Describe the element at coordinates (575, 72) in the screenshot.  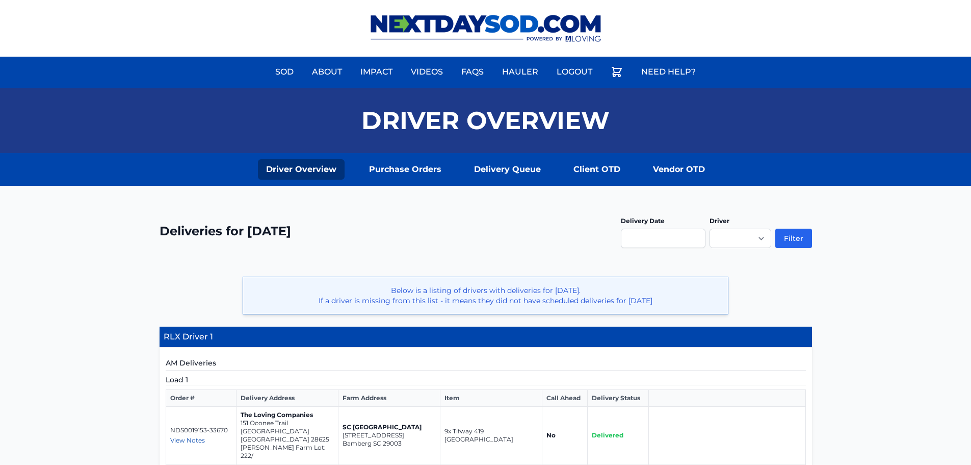
I see `a: Logout` at that location.